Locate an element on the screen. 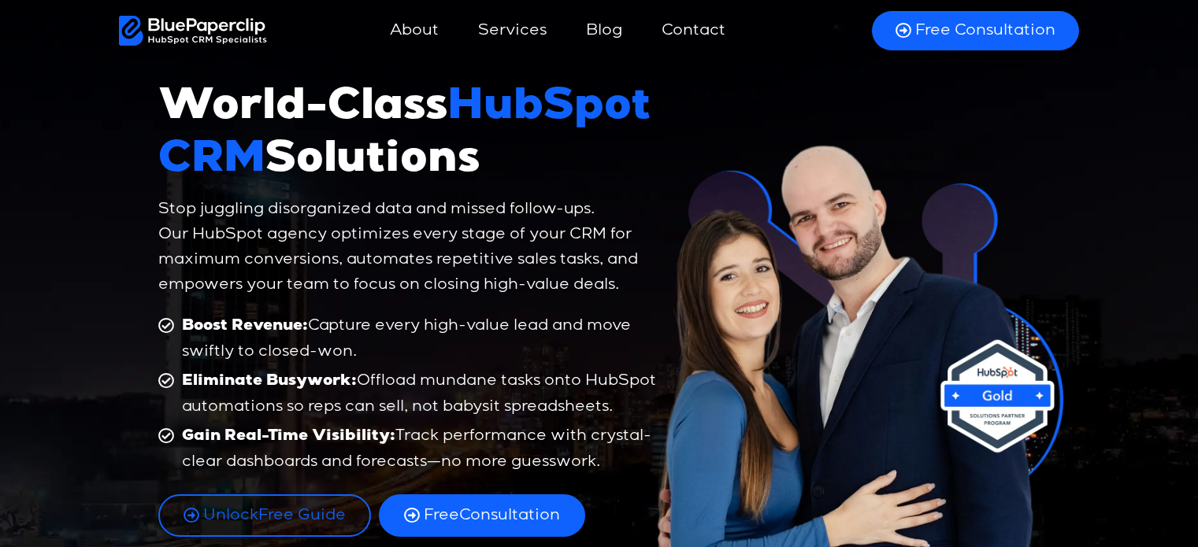 Image resolution: width=1198 pixels, height=547 pixels. span: Free is located at coordinates (441, 516).